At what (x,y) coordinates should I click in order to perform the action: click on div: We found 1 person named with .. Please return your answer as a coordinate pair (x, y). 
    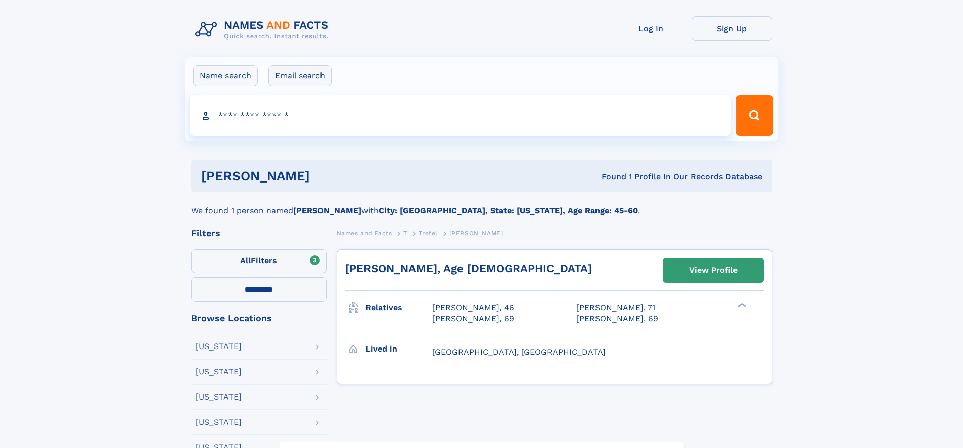
    Looking at the image, I should click on (482, 205).